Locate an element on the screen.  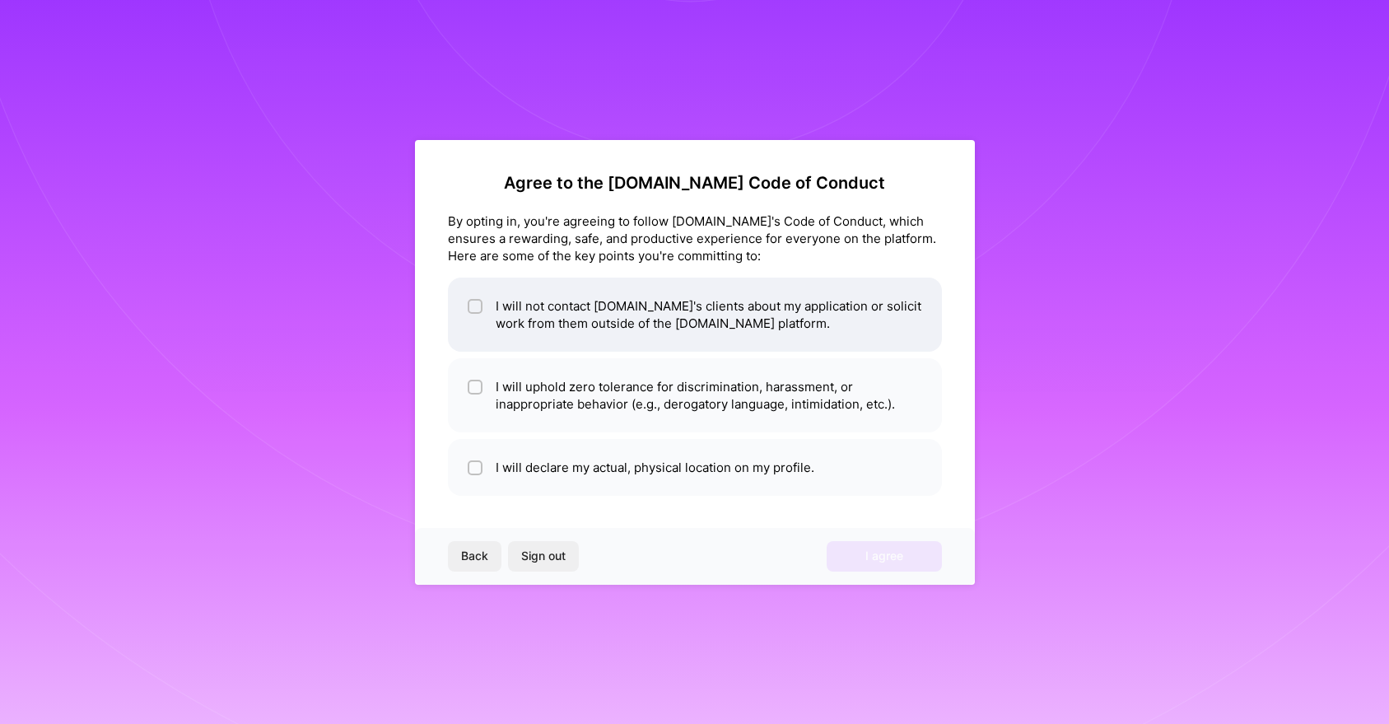
span: Sign out is located at coordinates (543, 556).